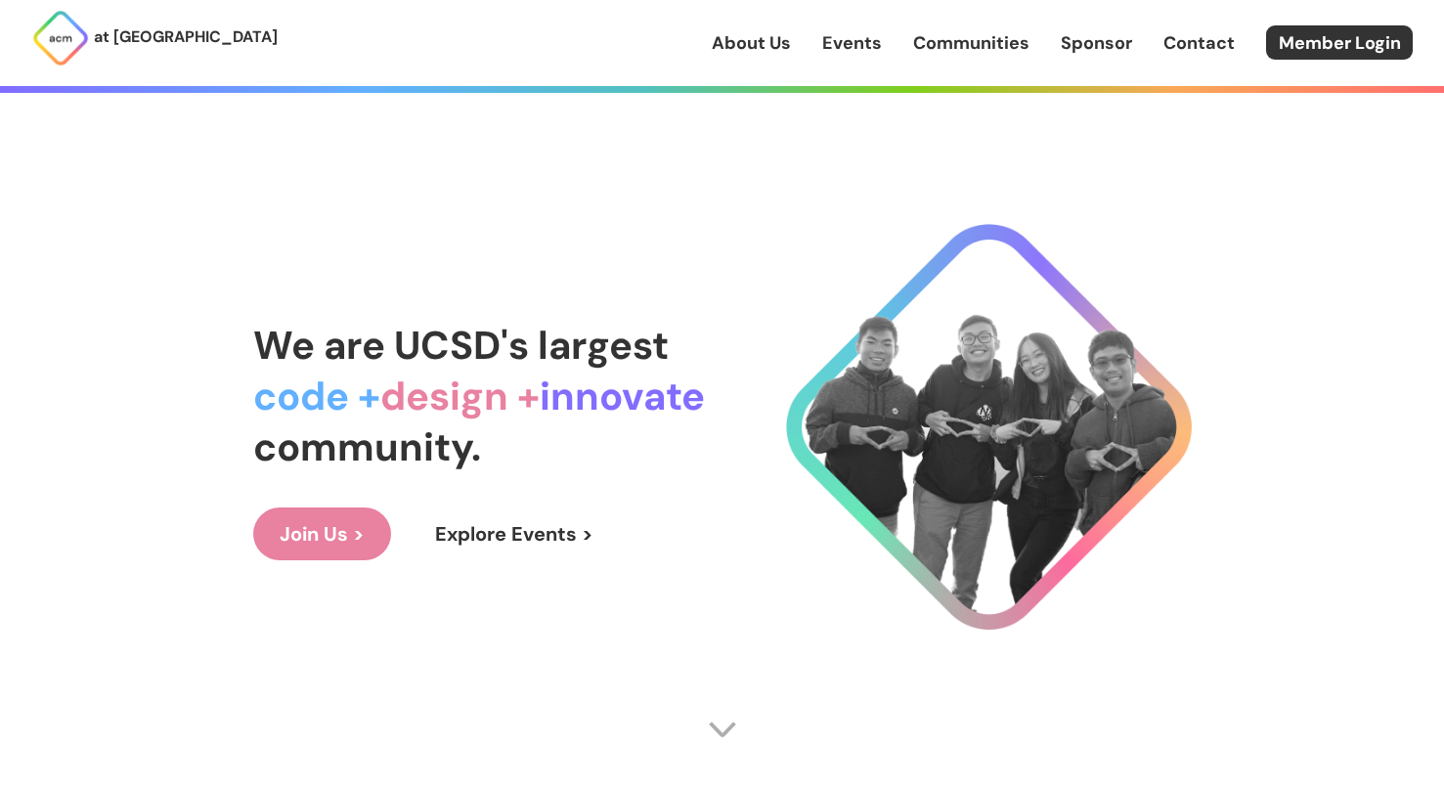  Describe the element at coordinates (1339, 42) in the screenshot. I see `a: Member Login` at that location.